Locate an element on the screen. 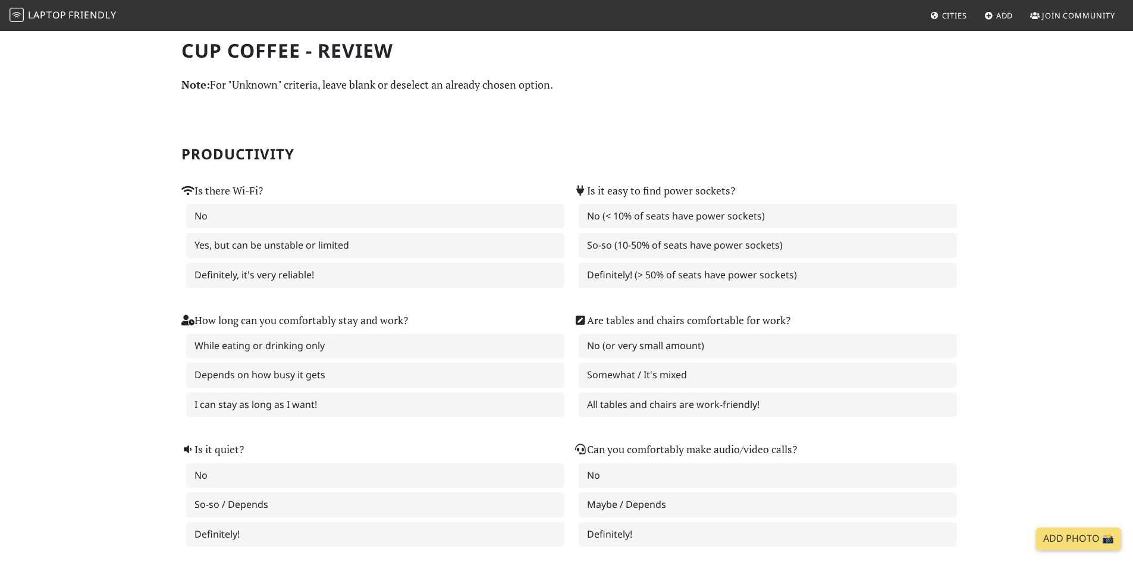 The width and height of the screenshot is (1133, 562). h1: Cup Coffee - Review is located at coordinates (567, 51).